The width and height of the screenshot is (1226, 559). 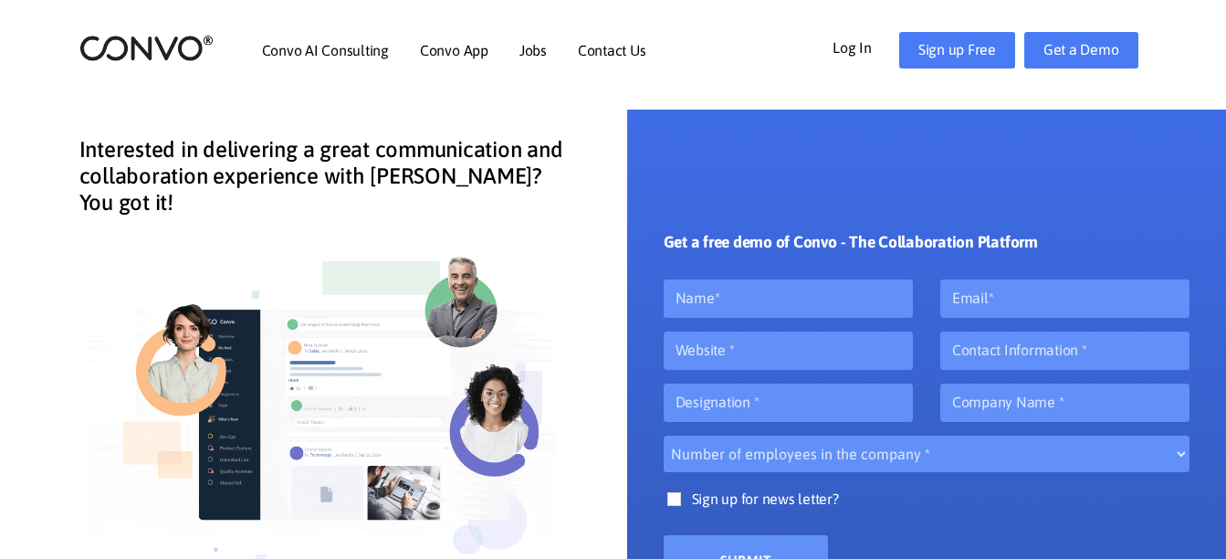 What do you see at coordinates (1065, 403) in the screenshot?
I see `input: Company Name *` at bounding box center [1065, 403].